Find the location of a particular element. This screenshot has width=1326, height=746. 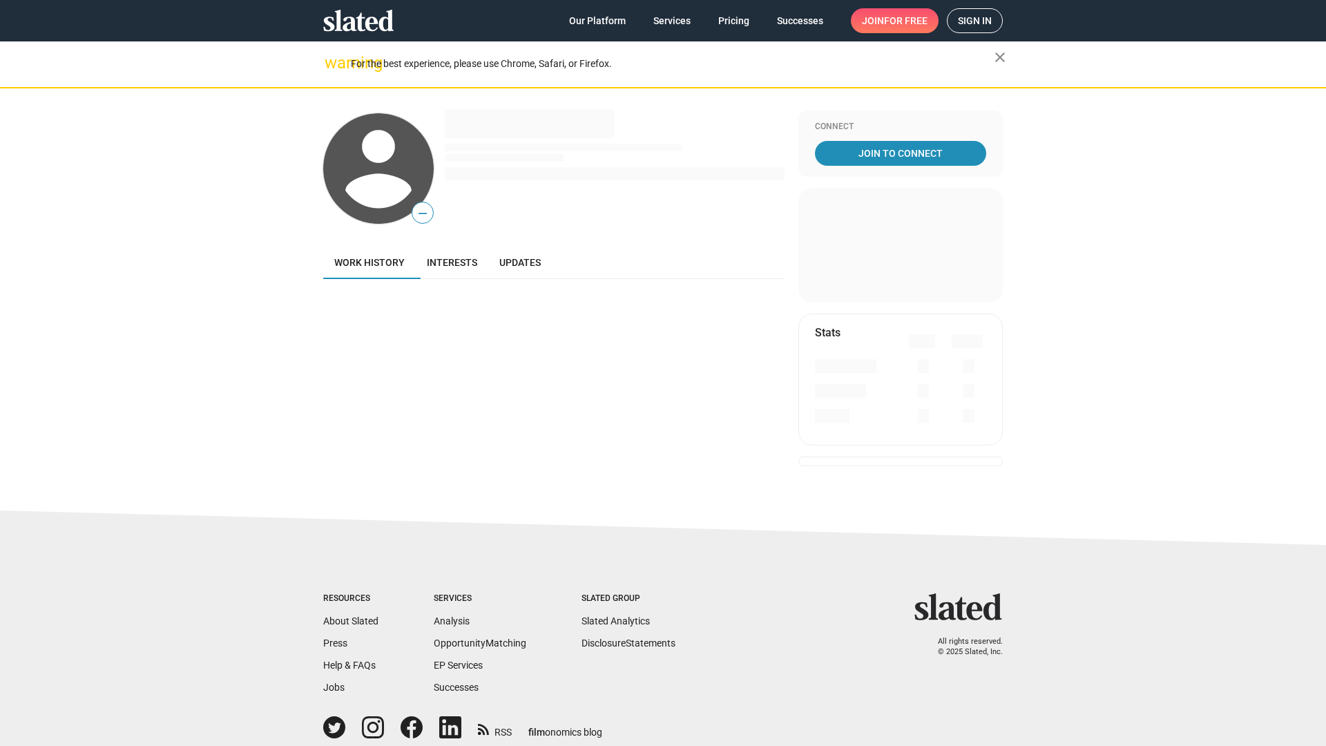

a: Work history is located at coordinates (369, 262).